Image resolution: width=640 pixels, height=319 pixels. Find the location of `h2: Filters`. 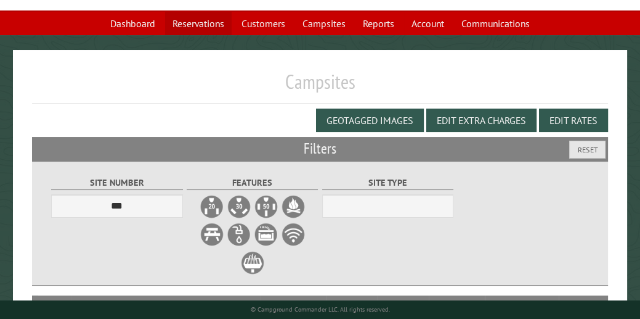

h2: Filters is located at coordinates (320, 149).